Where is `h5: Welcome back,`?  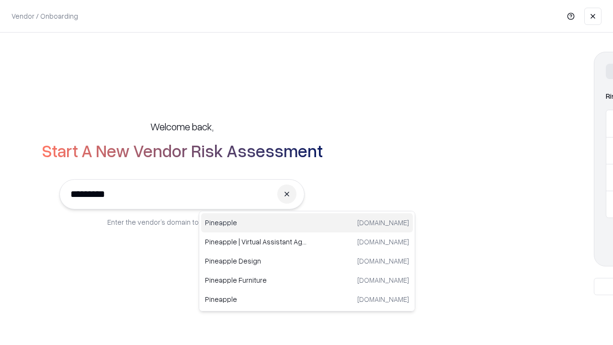
h5: Welcome back, is located at coordinates (182, 126).